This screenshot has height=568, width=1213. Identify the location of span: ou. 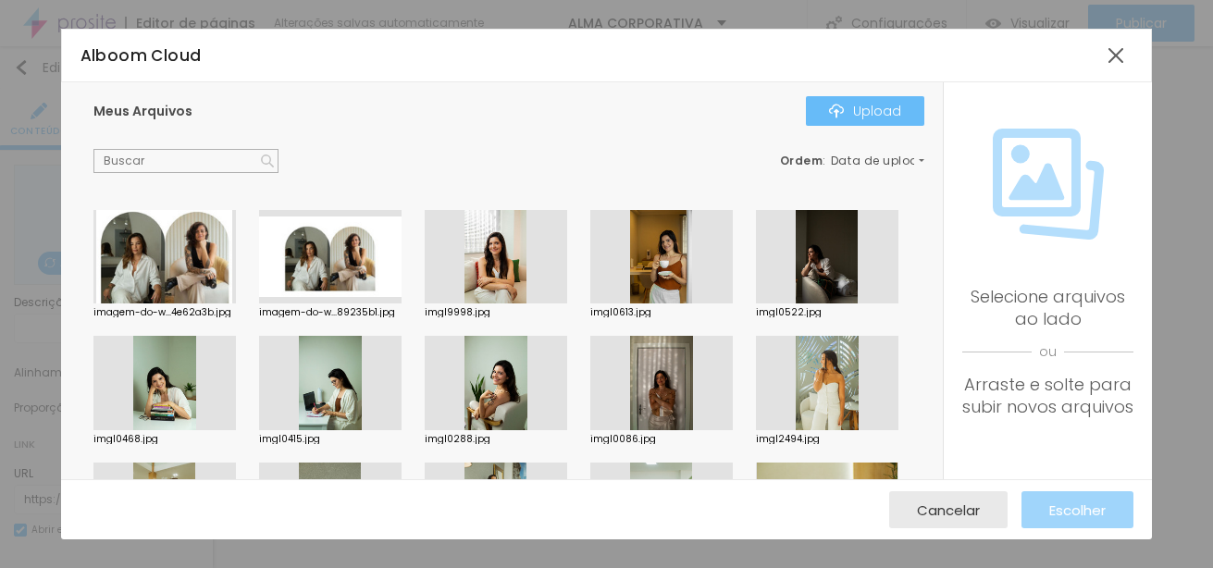
(1047, 352).